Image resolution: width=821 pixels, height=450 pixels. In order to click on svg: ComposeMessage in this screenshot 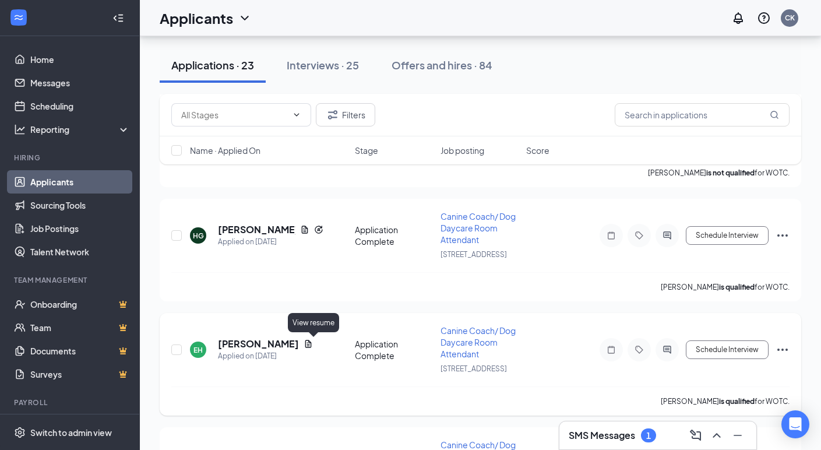, I will do `click(696, 435)`.